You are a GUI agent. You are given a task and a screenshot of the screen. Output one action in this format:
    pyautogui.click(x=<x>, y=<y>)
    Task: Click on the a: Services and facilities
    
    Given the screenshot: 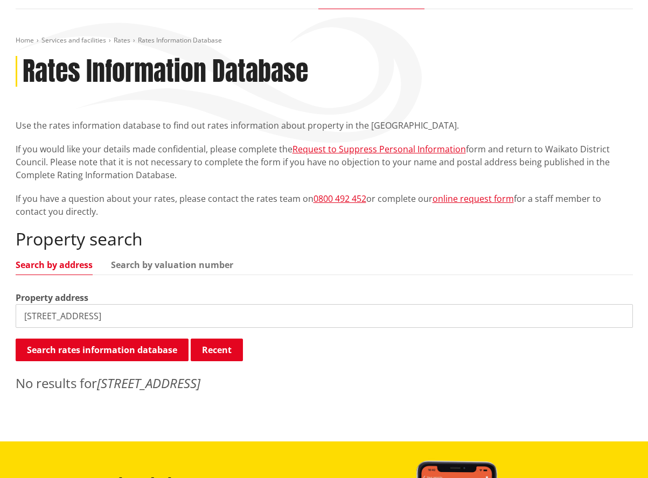 What is the action you would take?
    pyautogui.click(x=74, y=40)
    